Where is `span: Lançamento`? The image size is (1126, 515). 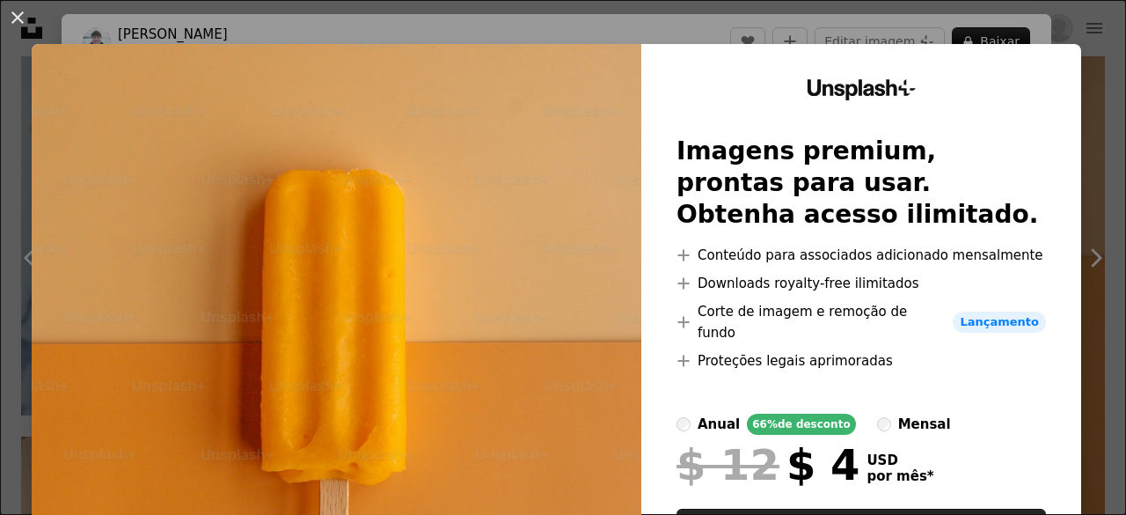 span: Lançamento is located at coordinates (999, 322).